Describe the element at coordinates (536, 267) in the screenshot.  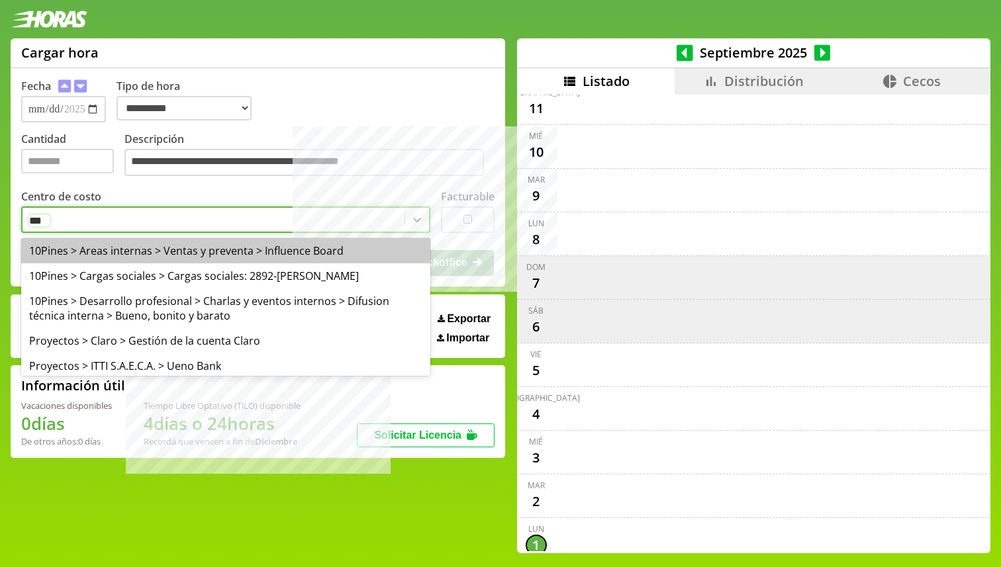
I see `div: dom` at that location.